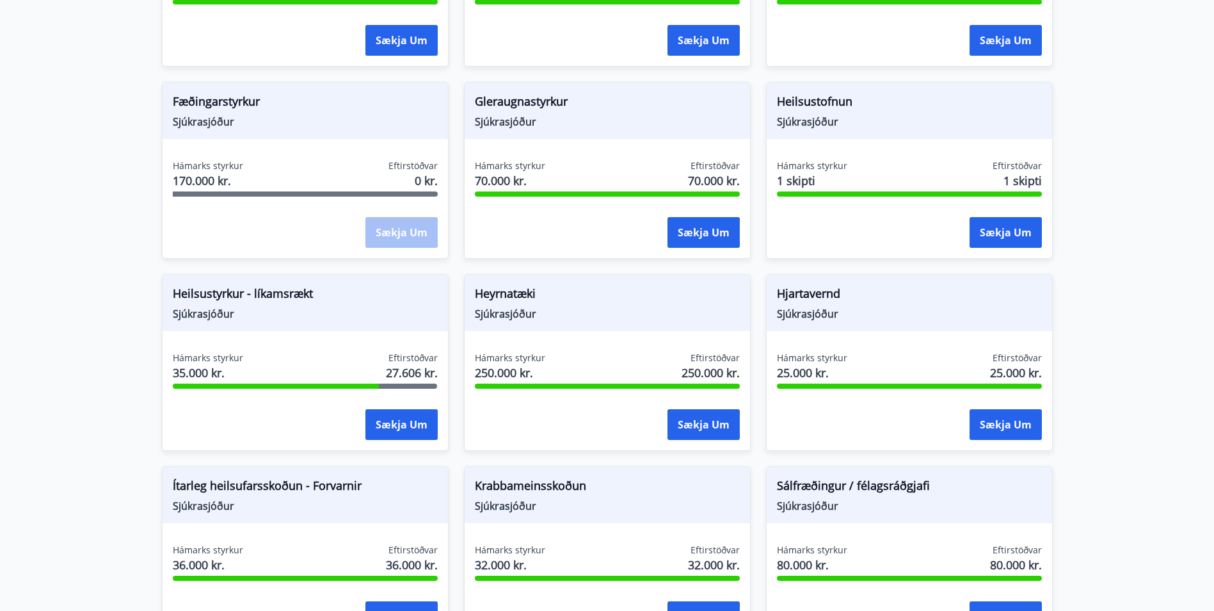 The height and width of the screenshot is (611, 1214). Describe the element at coordinates (910, 488) in the screenshot. I see `span: Sálfræðingur / félagsráðgjafi` at that location.